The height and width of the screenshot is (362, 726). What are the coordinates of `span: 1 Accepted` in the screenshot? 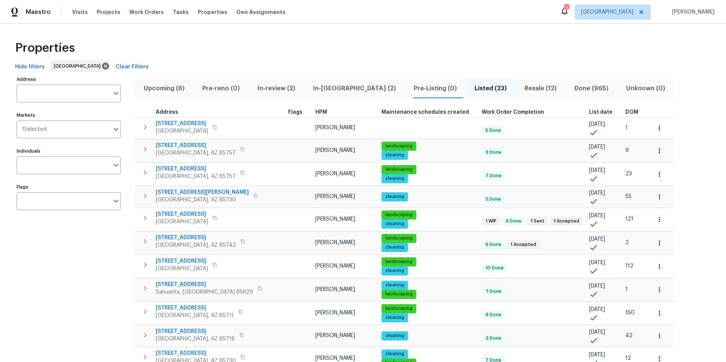 It's located at (566, 221).